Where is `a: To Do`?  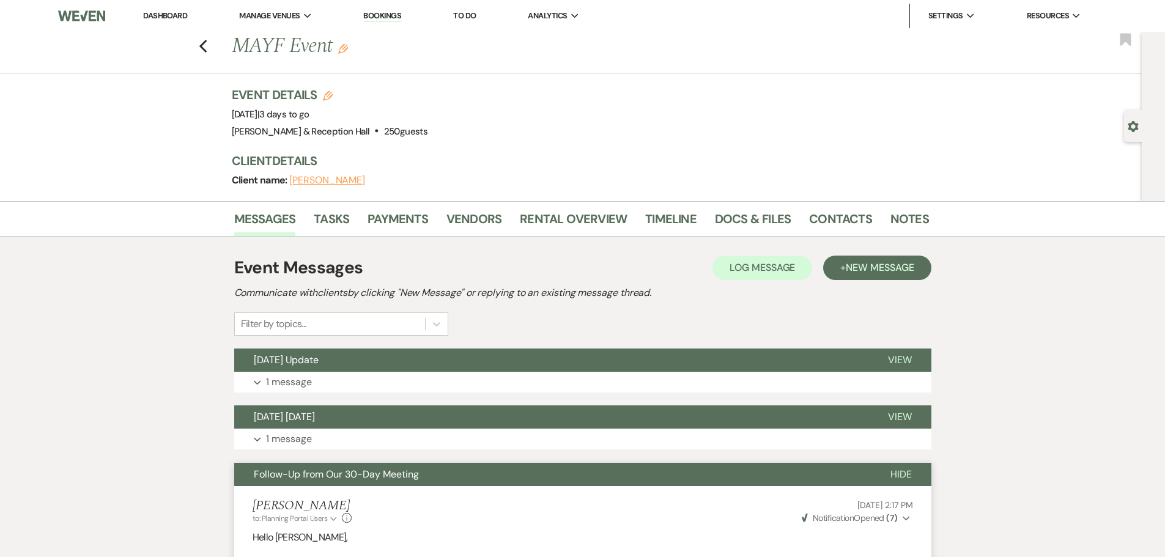 a: To Do is located at coordinates (464, 15).